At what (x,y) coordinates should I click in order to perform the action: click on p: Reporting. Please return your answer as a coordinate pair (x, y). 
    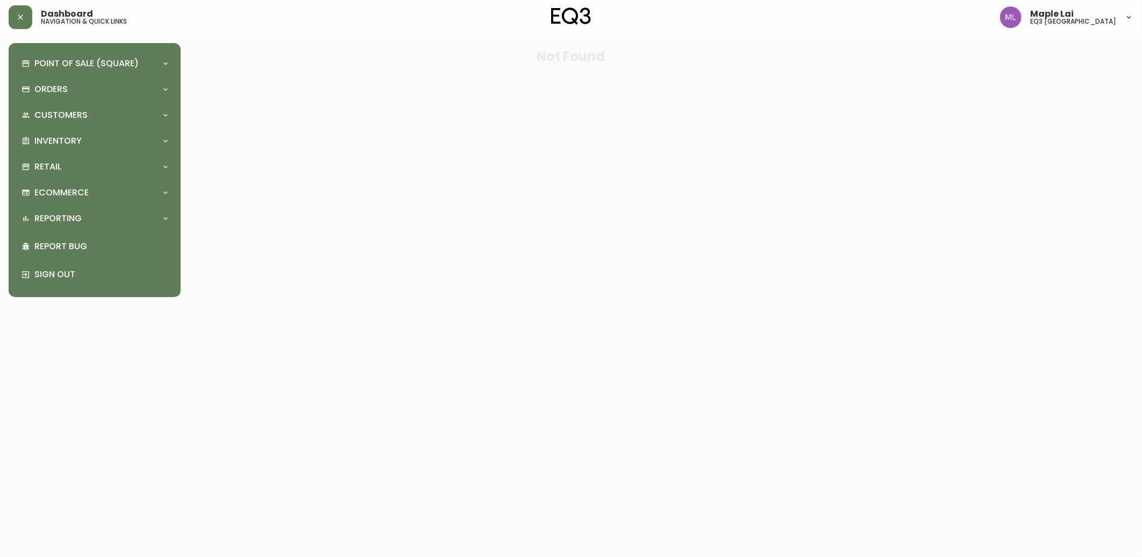
    Looking at the image, I should click on (58, 218).